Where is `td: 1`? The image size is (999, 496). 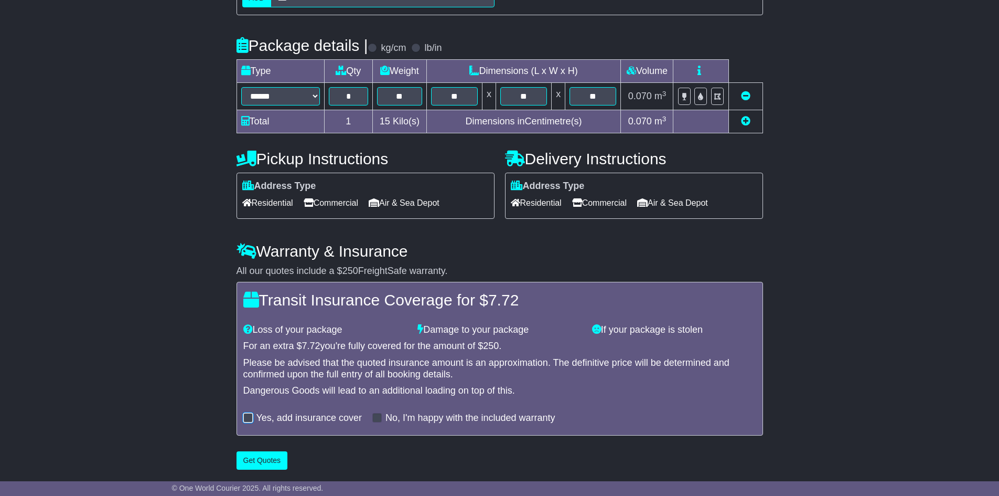 td: 1 is located at coordinates (348, 122).